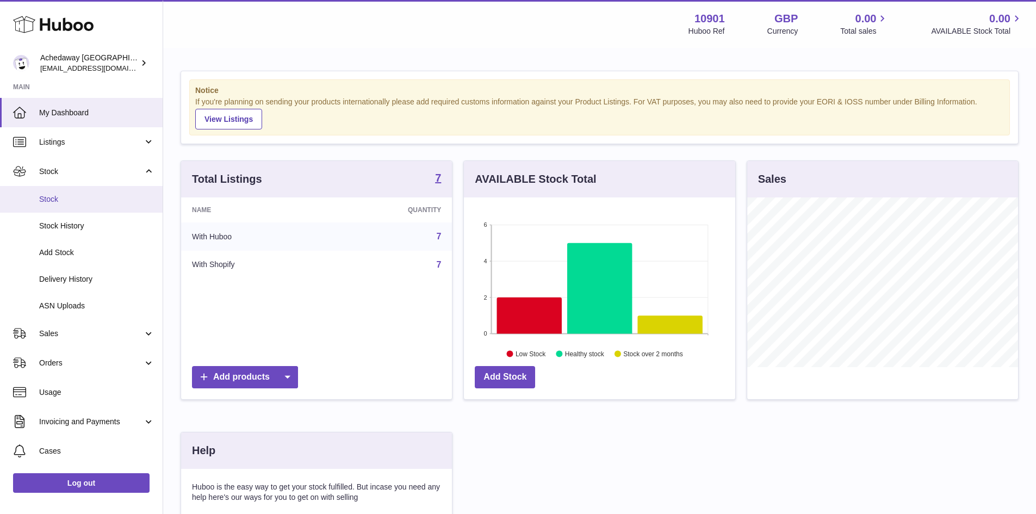 The image size is (1036, 514). Describe the element at coordinates (390, 210) in the screenshot. I see `th: Quantity` at that location.